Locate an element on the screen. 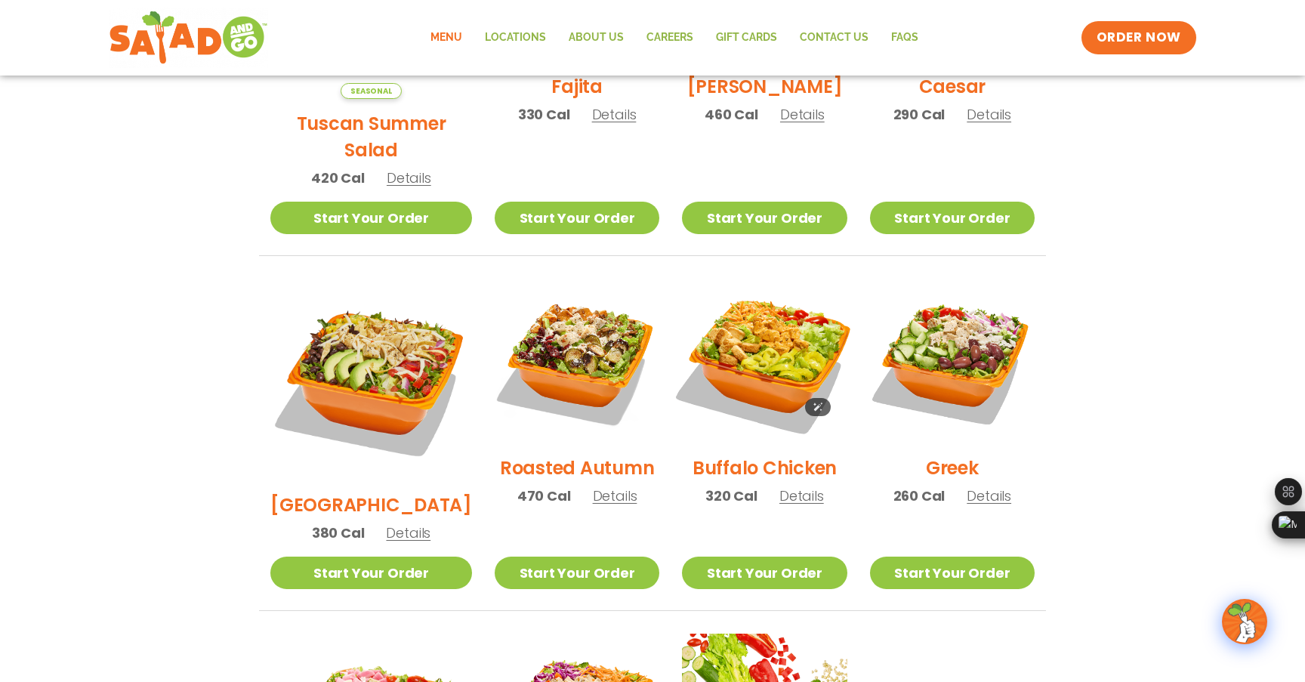 This screenshot has width=1305, height=682. a: Careers is located at coordinates (670, 38).